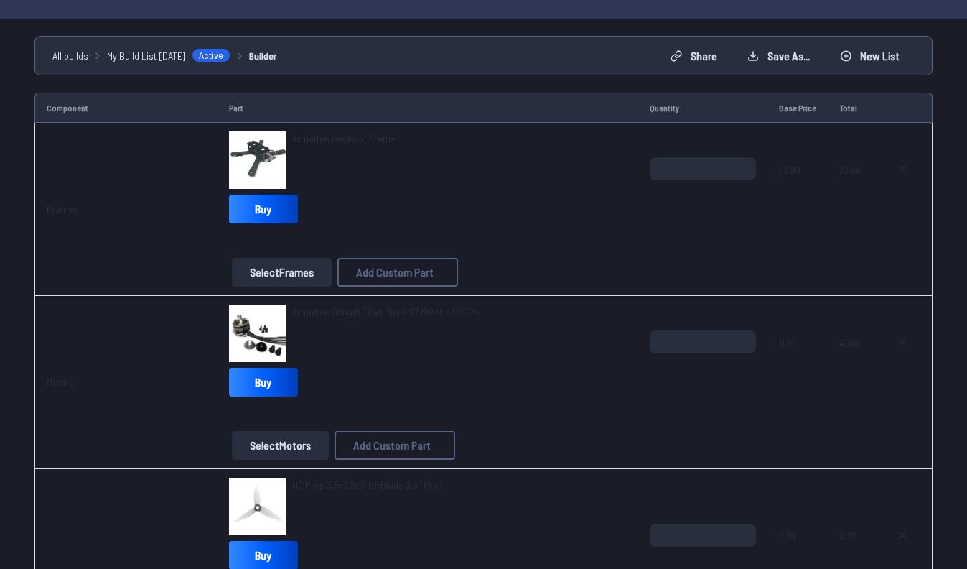 The width and height of the screenshot is (967, 569). What do you see at coordinates (280, 445) in the screenshot?
I see `button: SelectMotors` at bounding box center [280, 445].